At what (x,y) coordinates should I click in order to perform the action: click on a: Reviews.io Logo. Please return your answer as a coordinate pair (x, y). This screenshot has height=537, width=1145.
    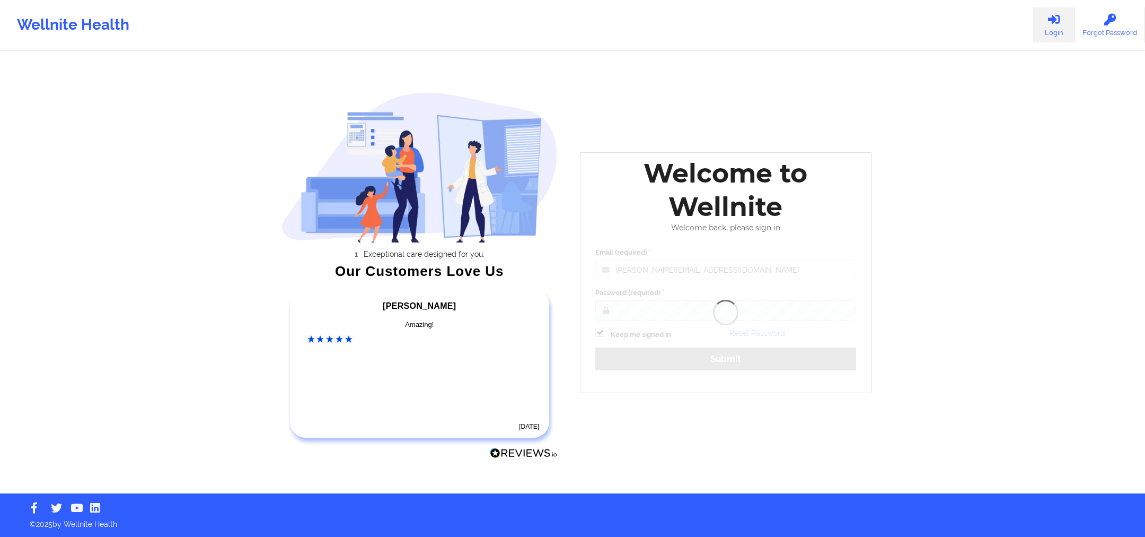
    Looking at the image, I should click on (524, 454).